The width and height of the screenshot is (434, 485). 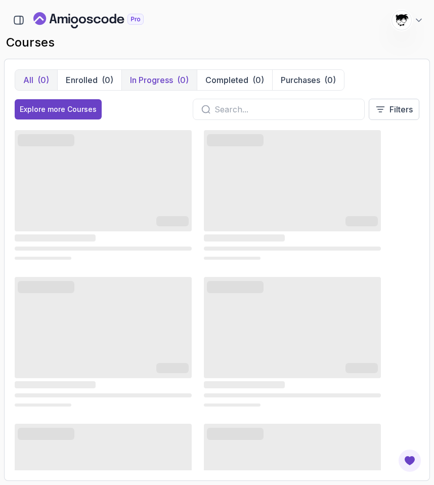 I want to click on button: Enrolled(0), so click(x=89, y=80).